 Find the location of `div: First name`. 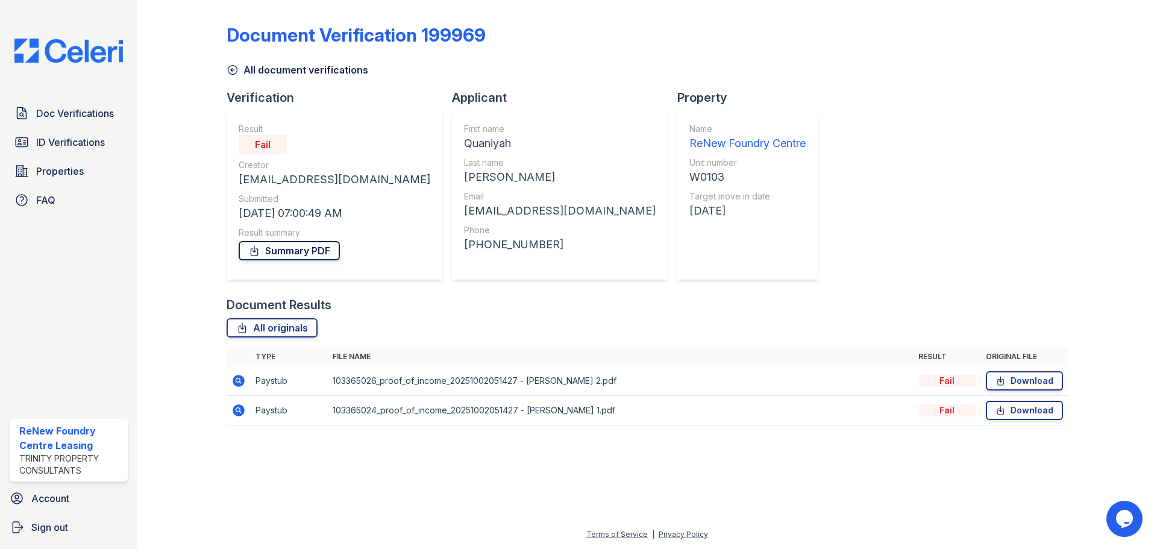

div: First name is located at coordinates (560, 129).